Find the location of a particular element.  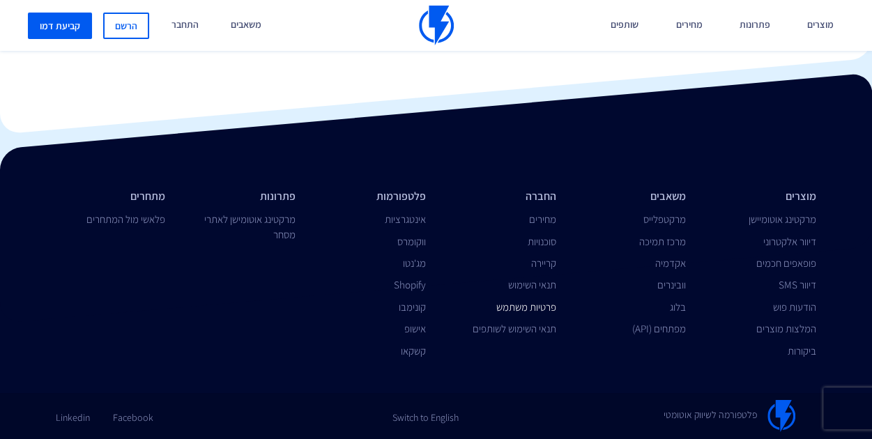

a: תנאי השימוש is located at coordinates (531, 284).